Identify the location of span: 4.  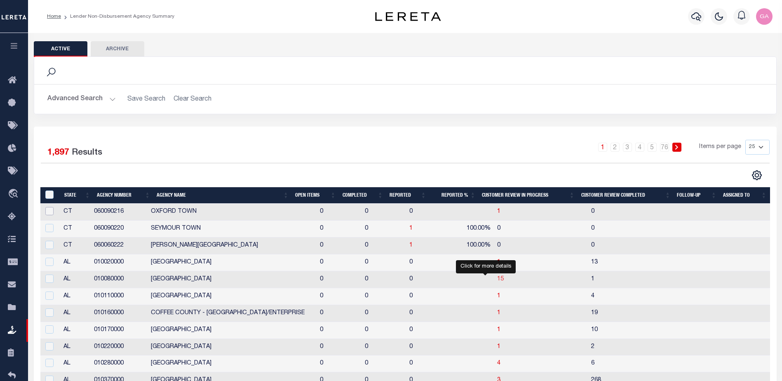
(499, 363).